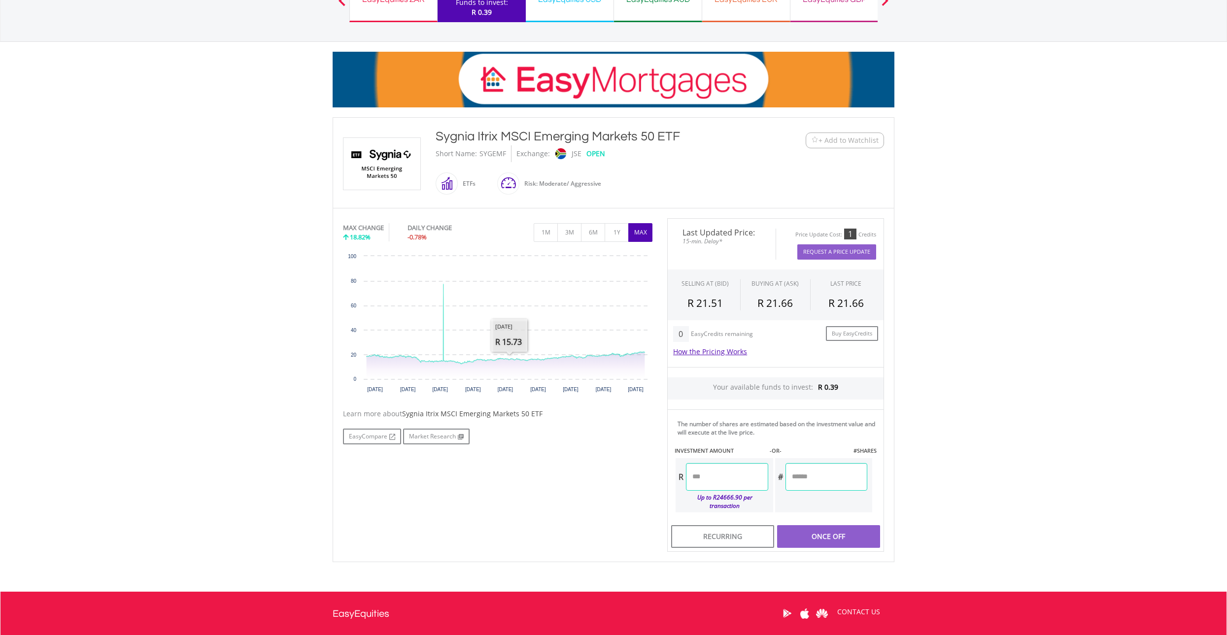 Image resolution: width=1227 pixels, height=635 pixels. Describe the element at coordinates (472, 413) in the screenshot. I see `span: Sygnia Itrix MSCI Emerging Markets 50 ETF` at that location.